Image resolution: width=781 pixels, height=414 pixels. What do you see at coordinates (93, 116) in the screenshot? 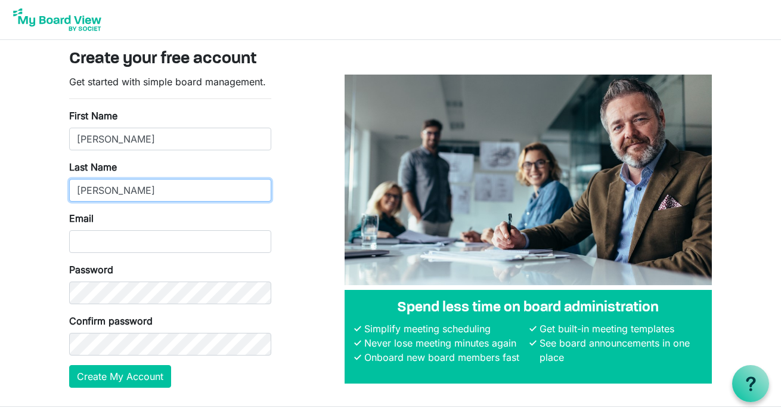
I see `label: First Name` at bounding box center [93, 116].